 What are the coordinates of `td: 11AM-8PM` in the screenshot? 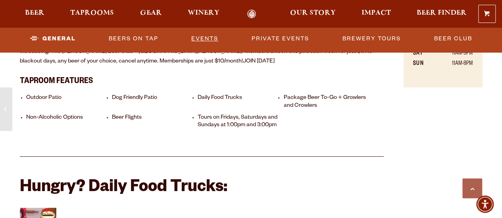 It's located at (453, 64).